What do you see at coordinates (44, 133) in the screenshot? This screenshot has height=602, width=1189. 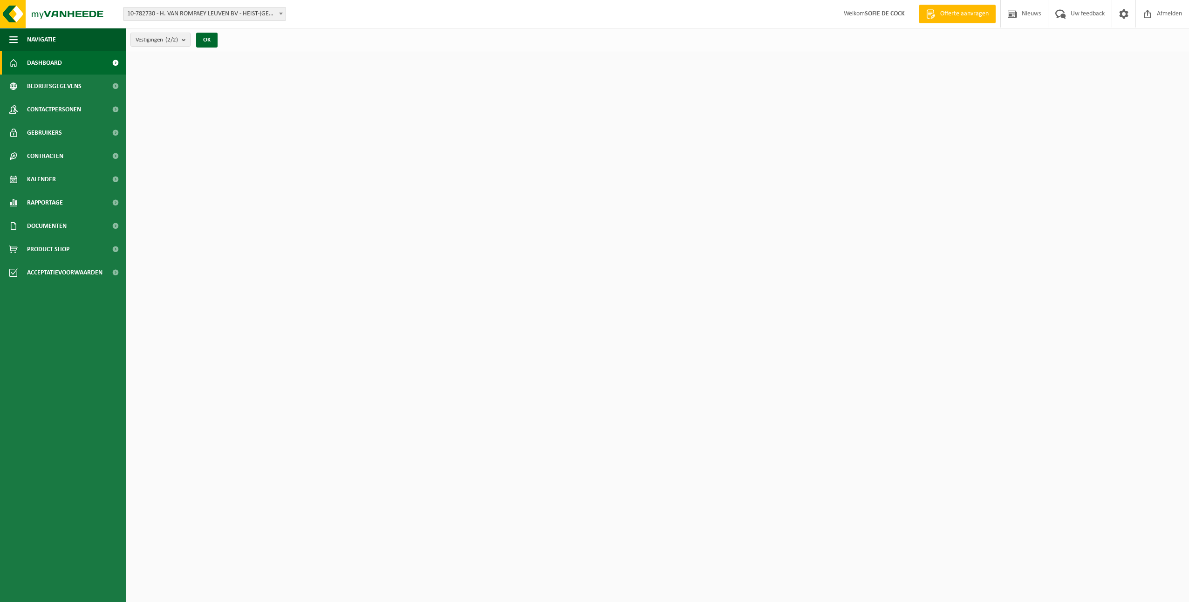 I see `span: Gebruikers` at bounding box center [44, 133].